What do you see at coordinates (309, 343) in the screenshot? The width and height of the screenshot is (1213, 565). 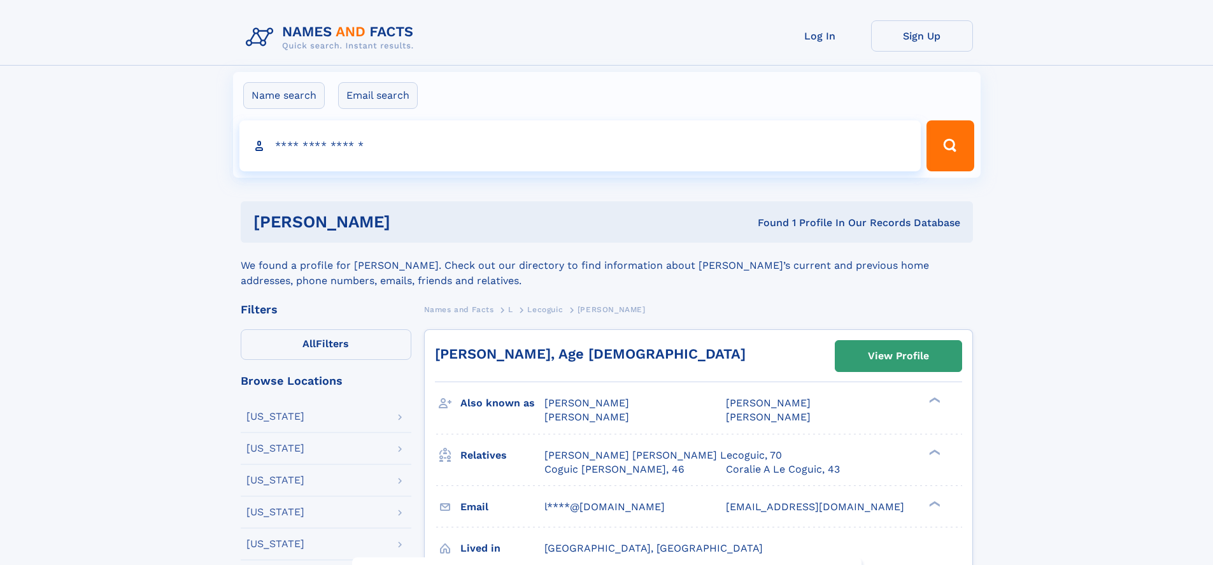 I see `span: All` at bounding box center [309, 343].